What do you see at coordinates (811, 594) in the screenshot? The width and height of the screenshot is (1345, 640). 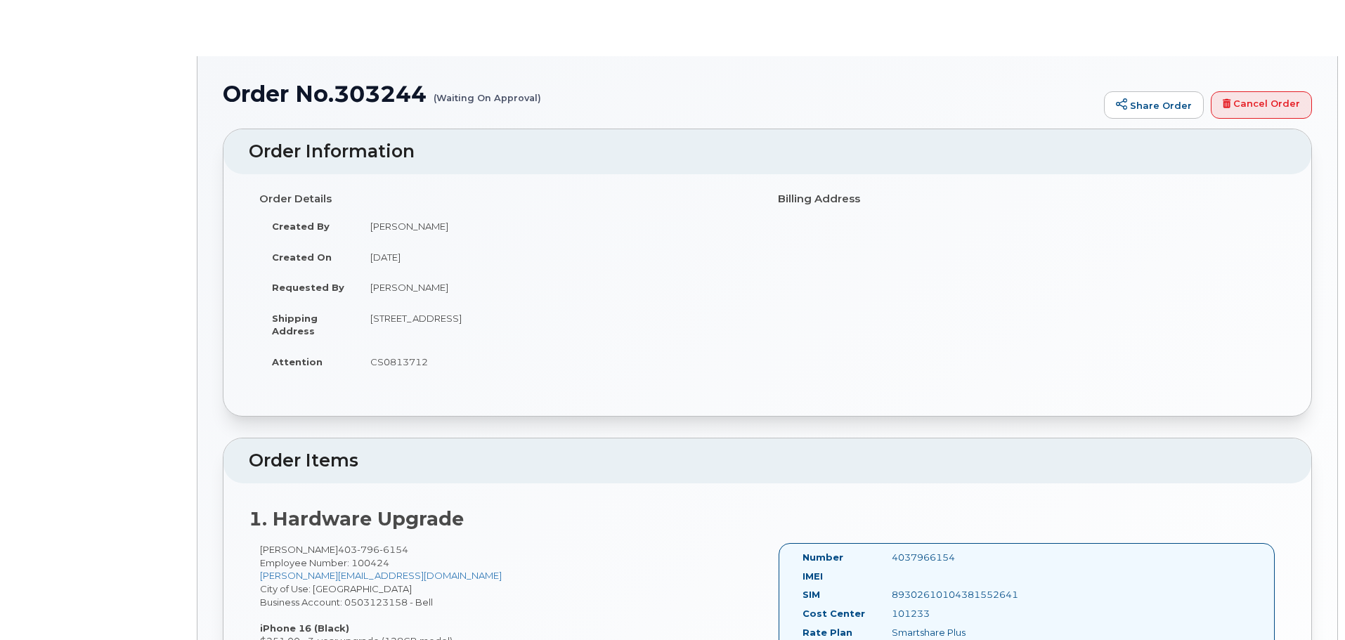 I see `label: SIM` at bounding box center [811, 594].